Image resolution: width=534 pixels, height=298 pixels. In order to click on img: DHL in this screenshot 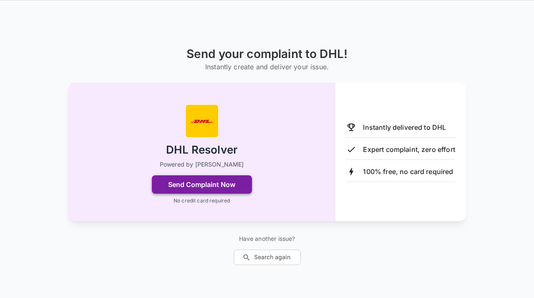, I will do `click(202, 121)`.